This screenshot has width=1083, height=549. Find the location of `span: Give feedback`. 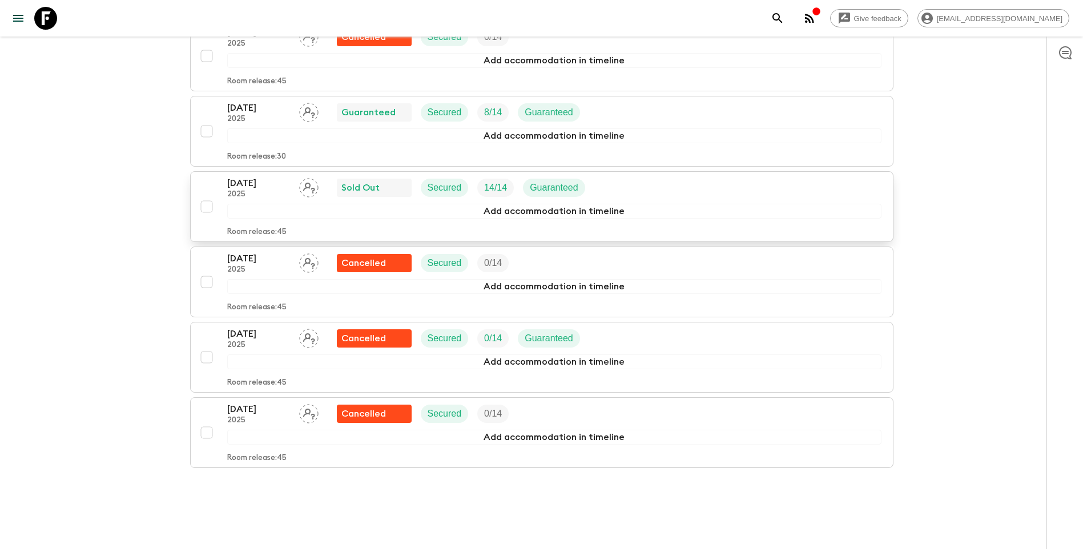

span: Give feedback is located at coordinates (877, 18).